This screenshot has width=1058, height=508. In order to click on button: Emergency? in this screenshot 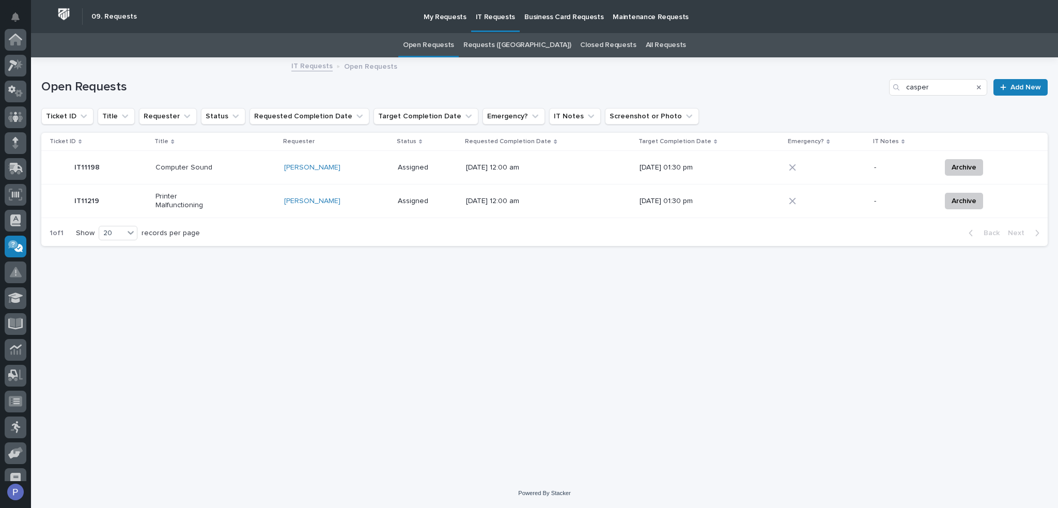, I will do `click(514, 116)`.